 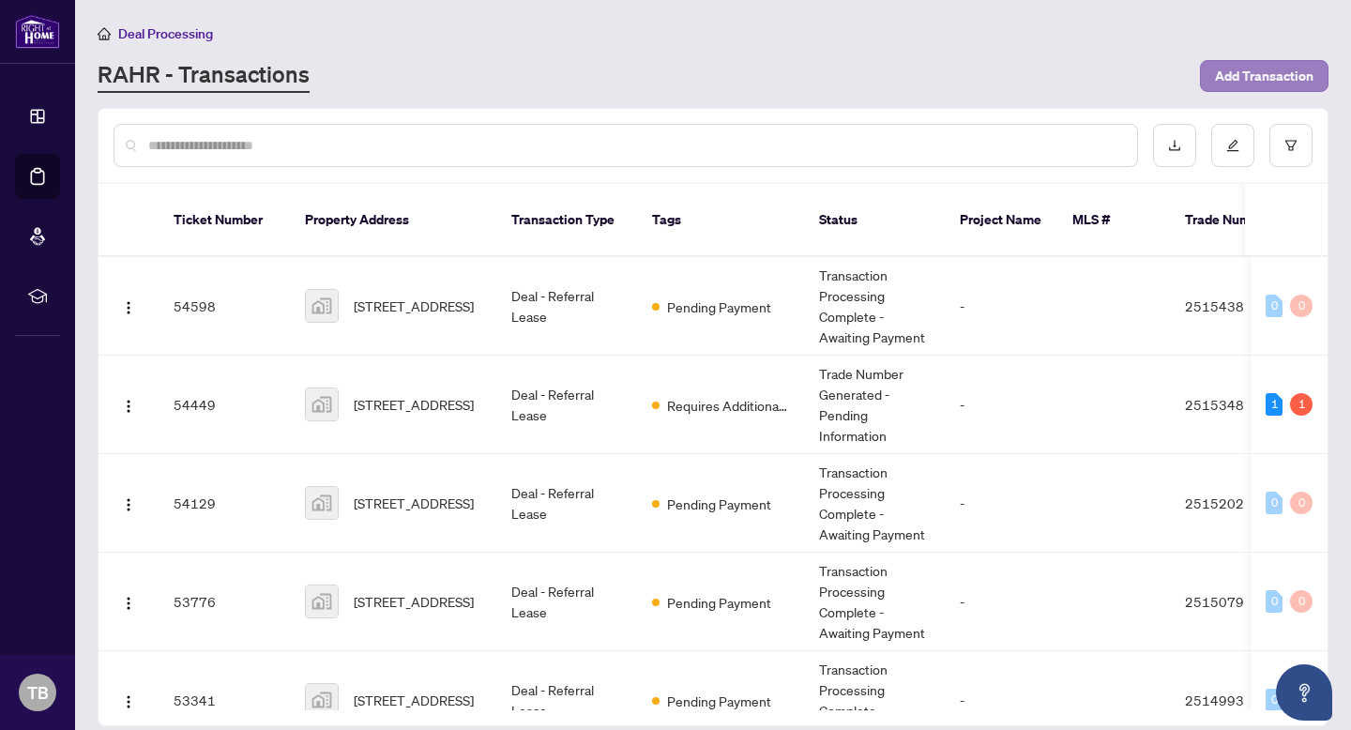 I want to click on th: Trade Number, so click(x=1235, y=220).